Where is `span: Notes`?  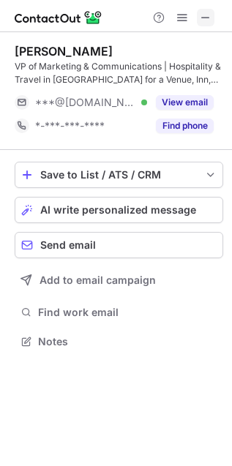
span: Notes is located at coordinates (127, 342).